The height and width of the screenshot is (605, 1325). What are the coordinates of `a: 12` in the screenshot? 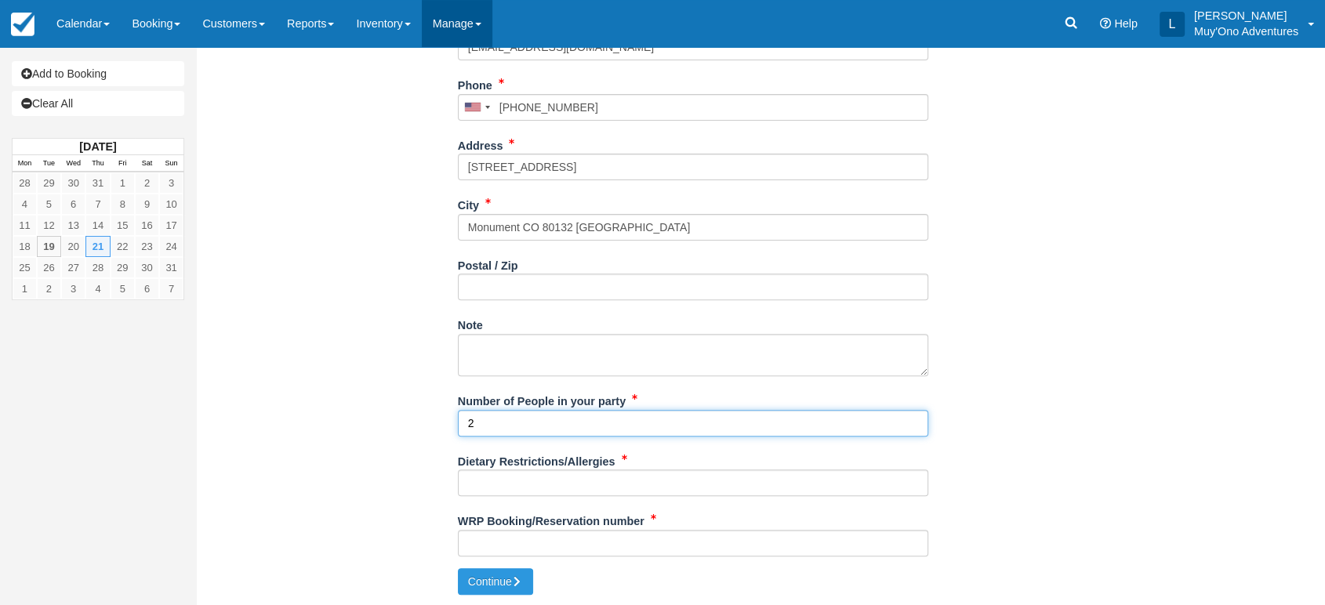 It's located at (49, 225).